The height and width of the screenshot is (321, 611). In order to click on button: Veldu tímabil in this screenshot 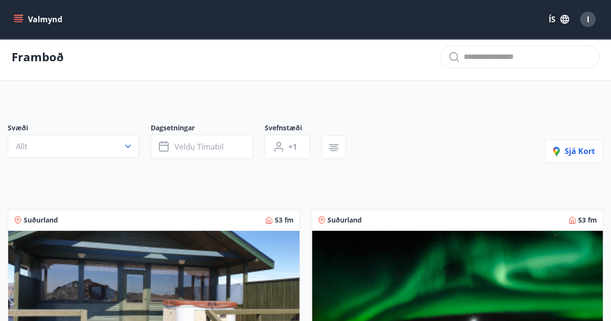, I will do `click(202, 147)`.